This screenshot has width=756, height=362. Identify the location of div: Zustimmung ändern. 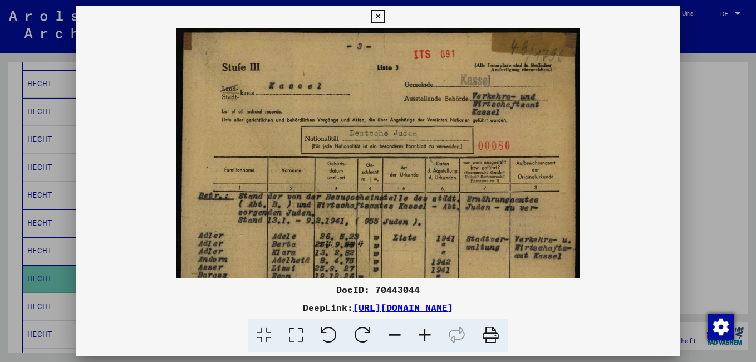
(721, 326).